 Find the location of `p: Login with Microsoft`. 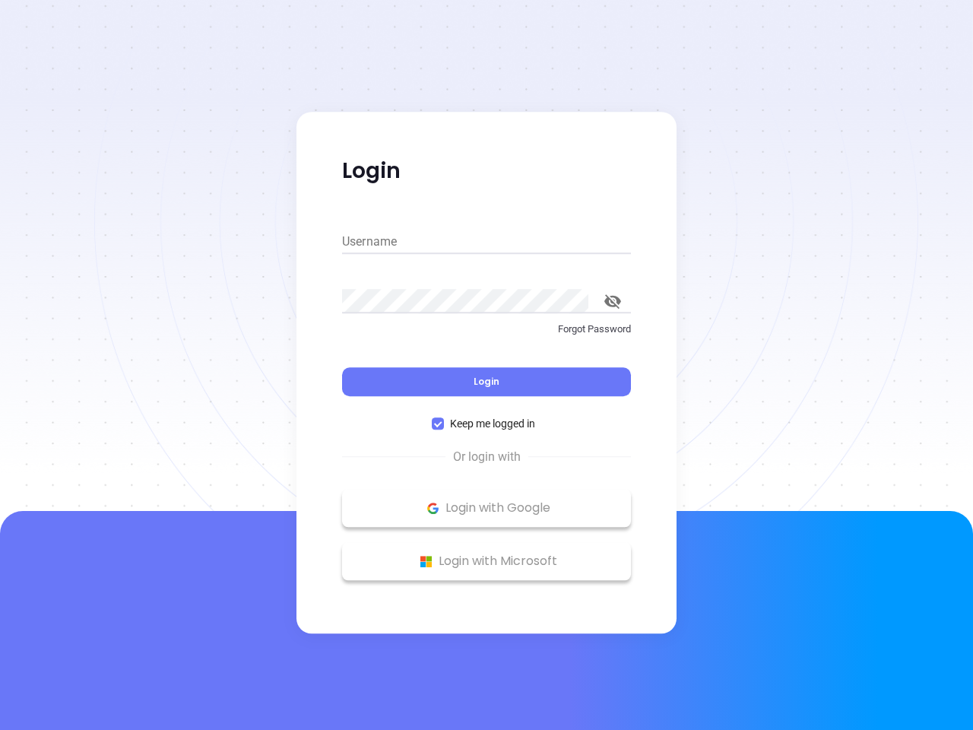

p: Login with Microsoft is located at coordinates (487, 561).